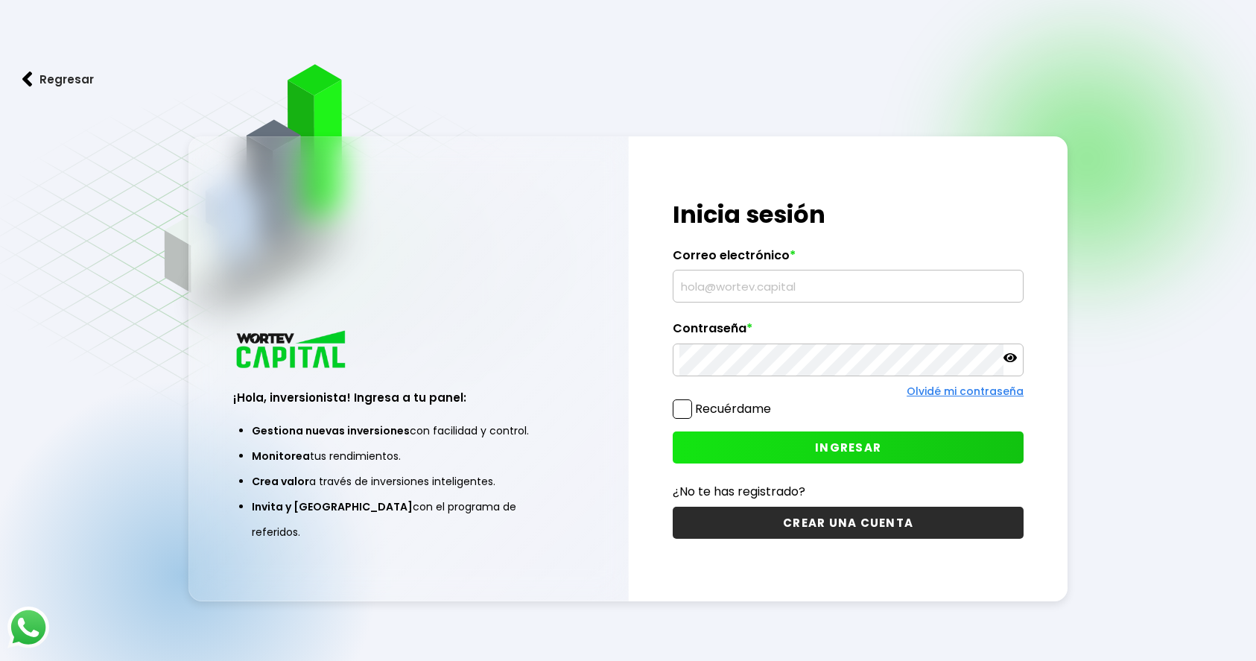  I want to click on span: Monitorea, so click(281, 456).